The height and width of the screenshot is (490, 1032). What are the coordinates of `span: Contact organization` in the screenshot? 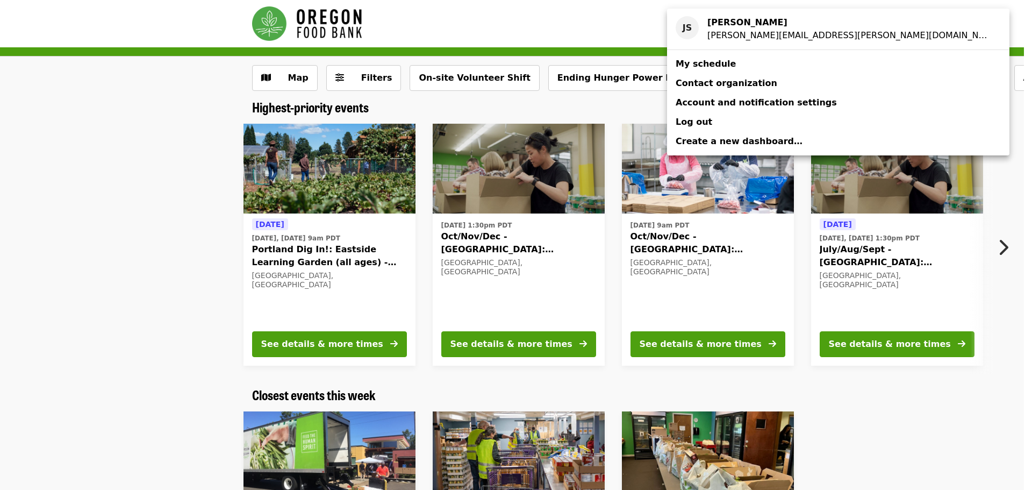 It's located at (726, 83).